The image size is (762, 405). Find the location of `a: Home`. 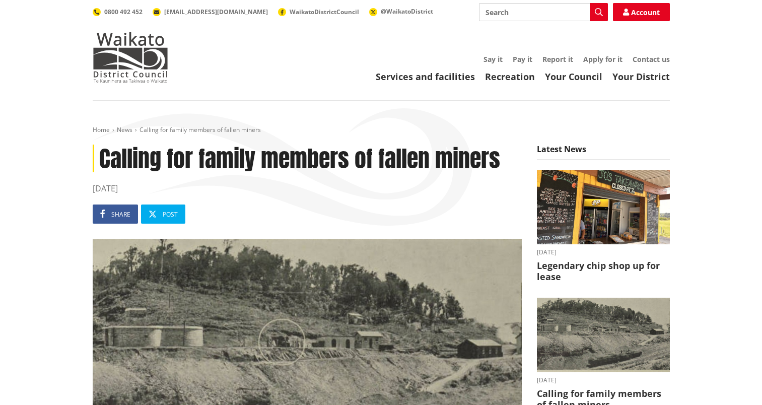

a: Home is located at coordinates (101, 129).